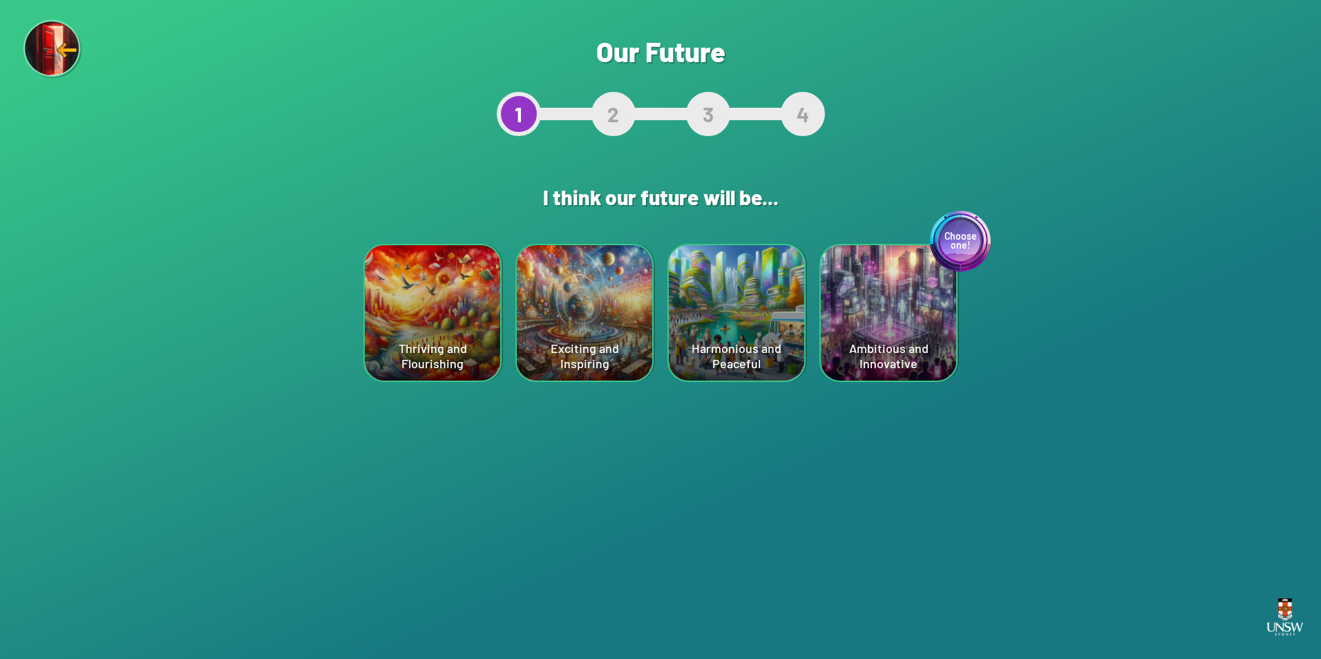 The height and width of the screenshot is (659, 1321). I want to click on div: 1, so click(519, 114).